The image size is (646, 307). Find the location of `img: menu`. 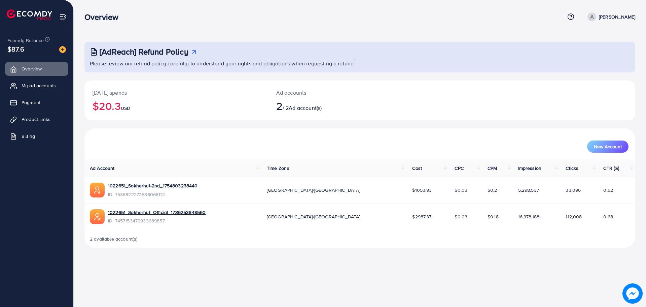

img: menu is located at coordinates (63, 16).